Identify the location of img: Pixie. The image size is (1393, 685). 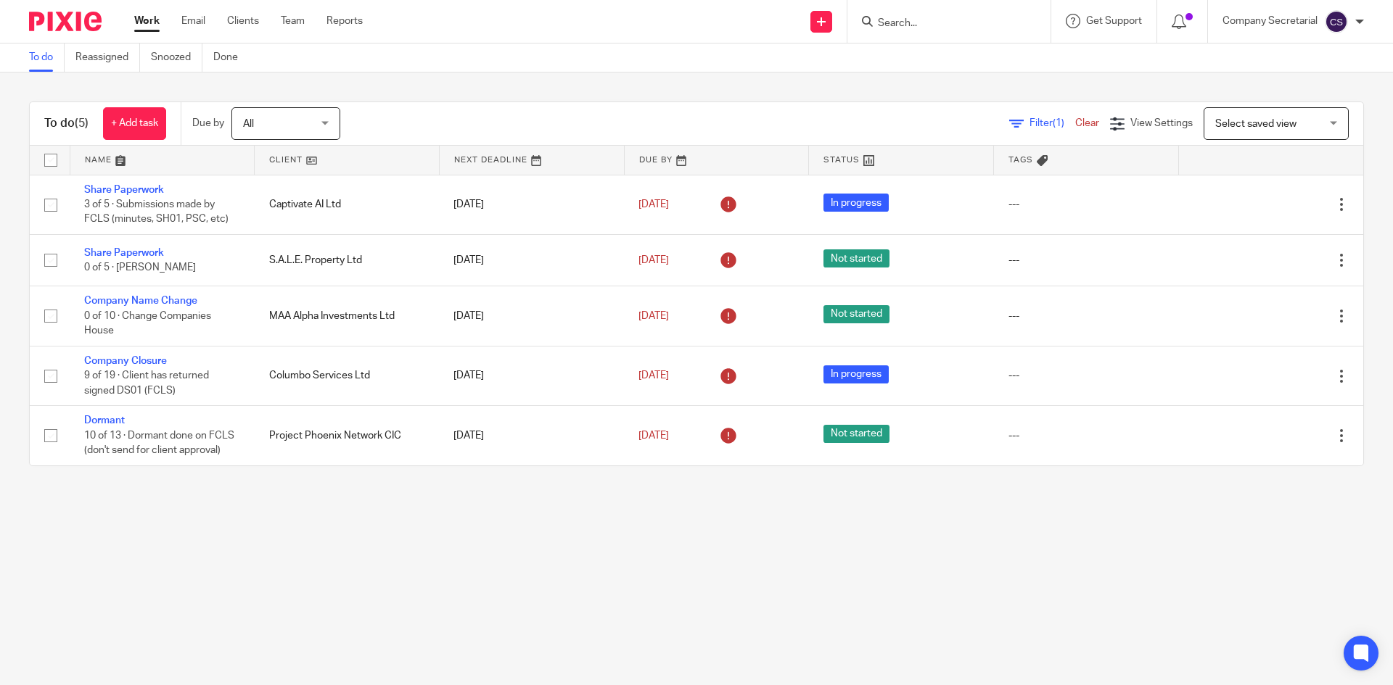
(65, 21).